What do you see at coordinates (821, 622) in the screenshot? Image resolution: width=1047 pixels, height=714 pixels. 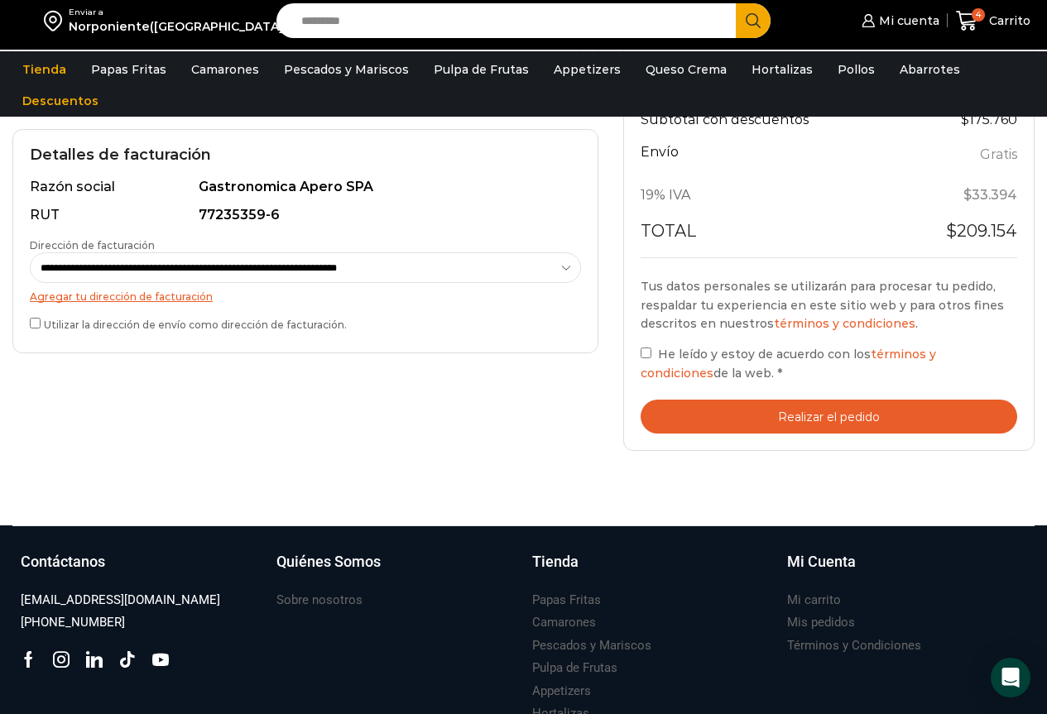 I see `a: Mis pedidos` at bounding box center [821, 622].